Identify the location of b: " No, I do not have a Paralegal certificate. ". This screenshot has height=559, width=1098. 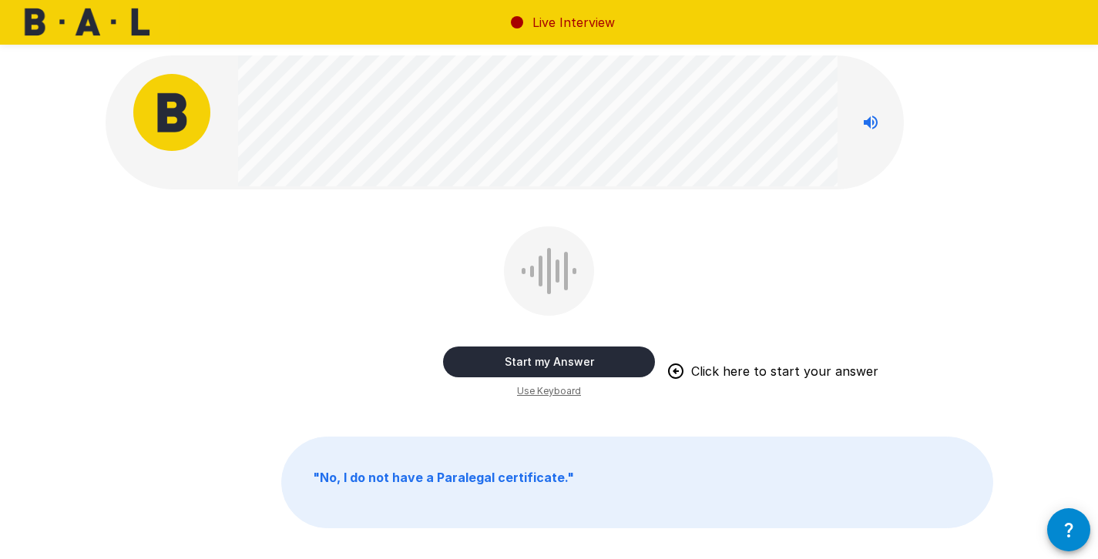
(443, 478).